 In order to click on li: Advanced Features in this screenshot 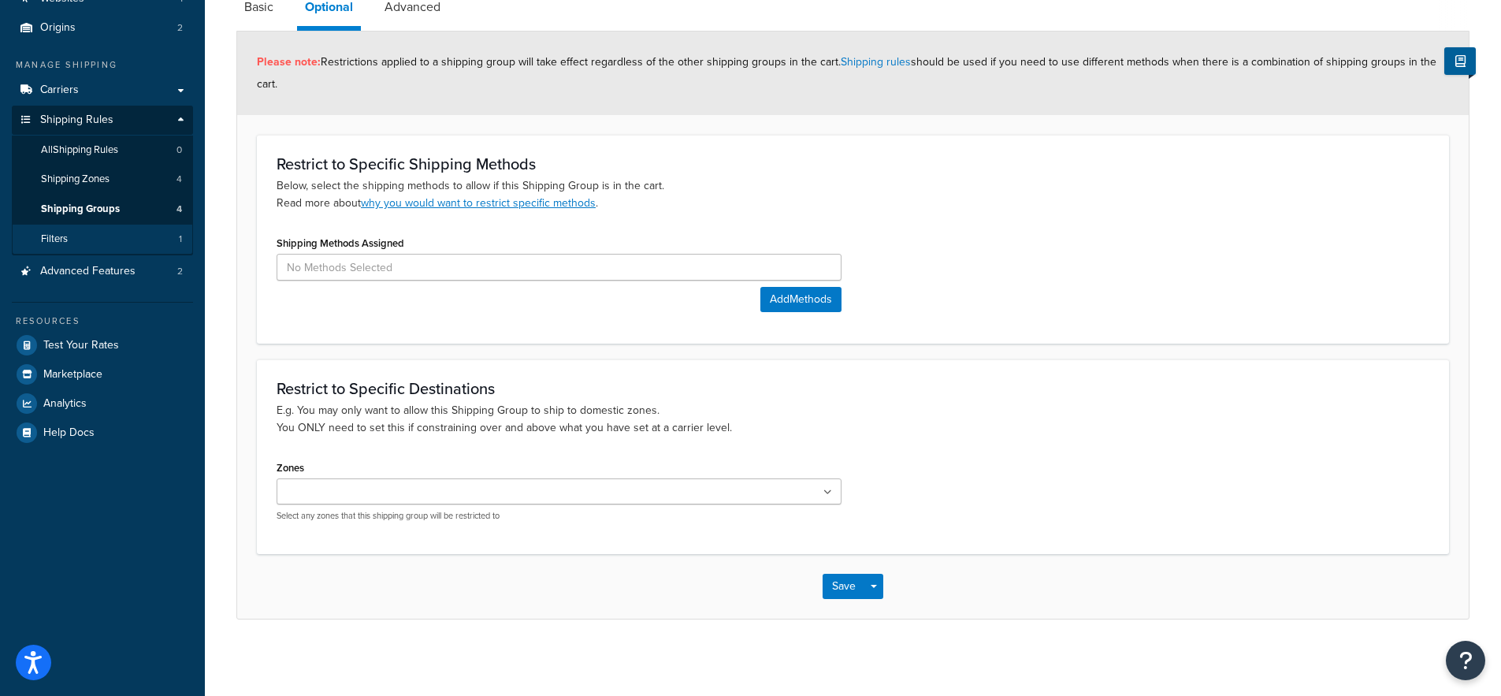, I will do `click(102, 271)`.